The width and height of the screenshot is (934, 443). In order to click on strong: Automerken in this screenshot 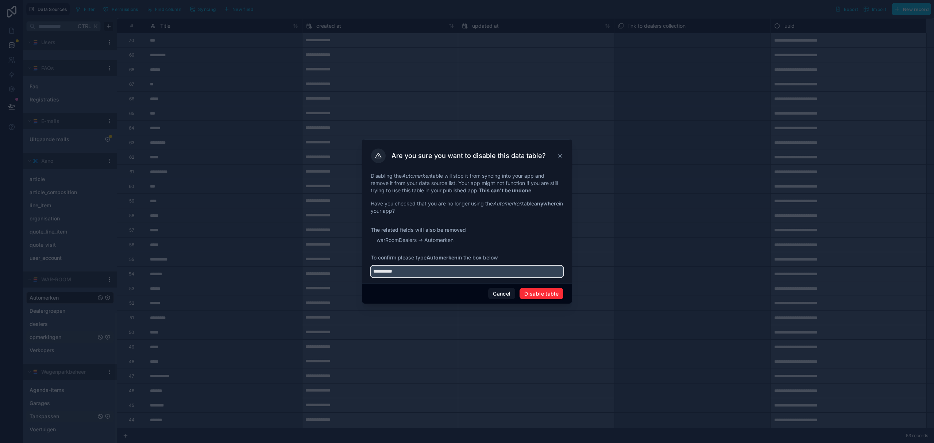, I will do `click(442, 257)`.